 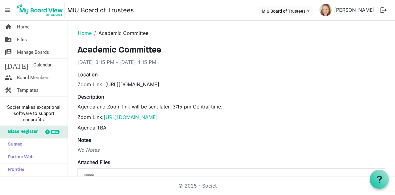 I want to click on span: folder_shared, so click(x=8, y=40).